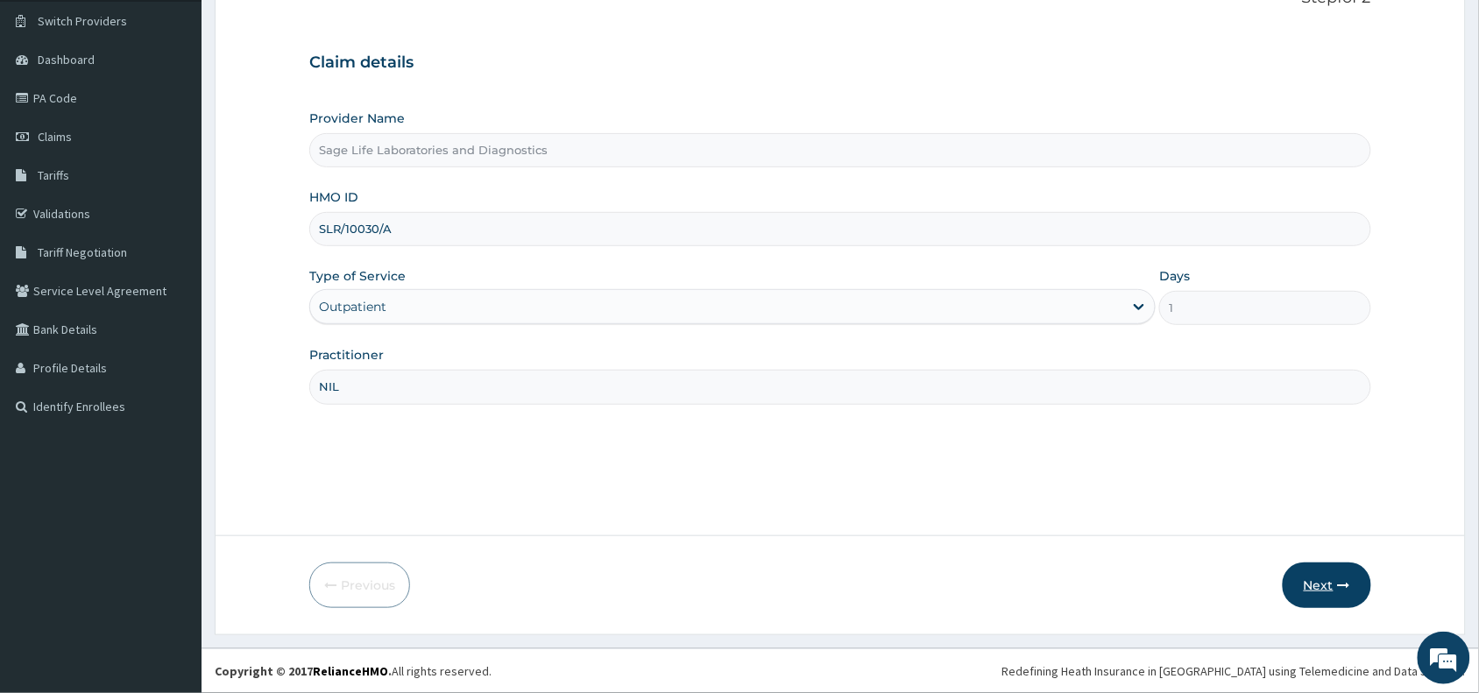 Image resolution: width=1479 pixels, height=693 pixels. I want to click on div: Chat with us now, so click(193, 110).